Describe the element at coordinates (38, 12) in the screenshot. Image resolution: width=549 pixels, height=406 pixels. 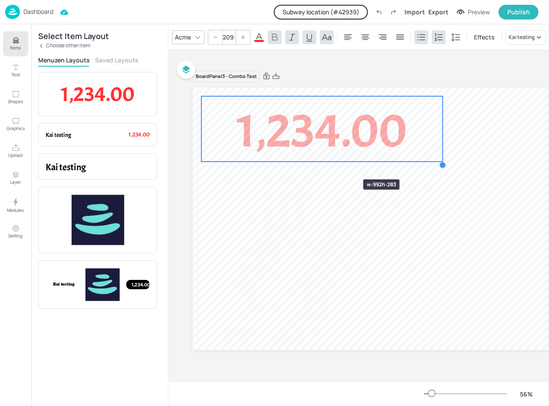
I see `p: Dashboard` at that location.